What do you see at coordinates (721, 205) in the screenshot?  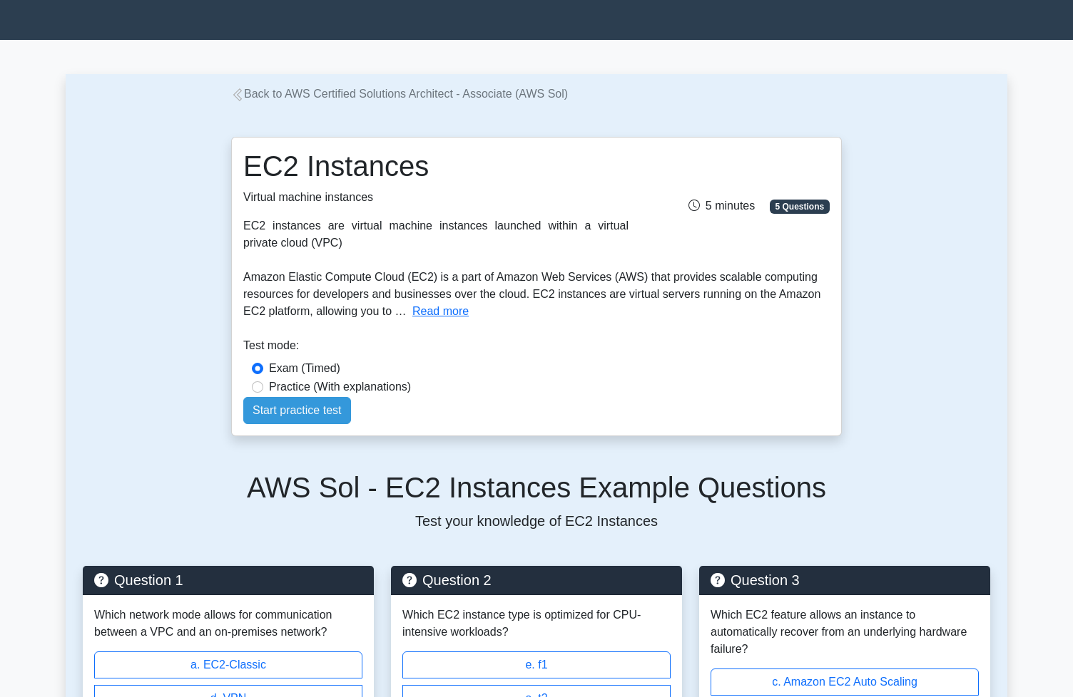 I see `span: 5 minutes` at bounding box center [721, 205].